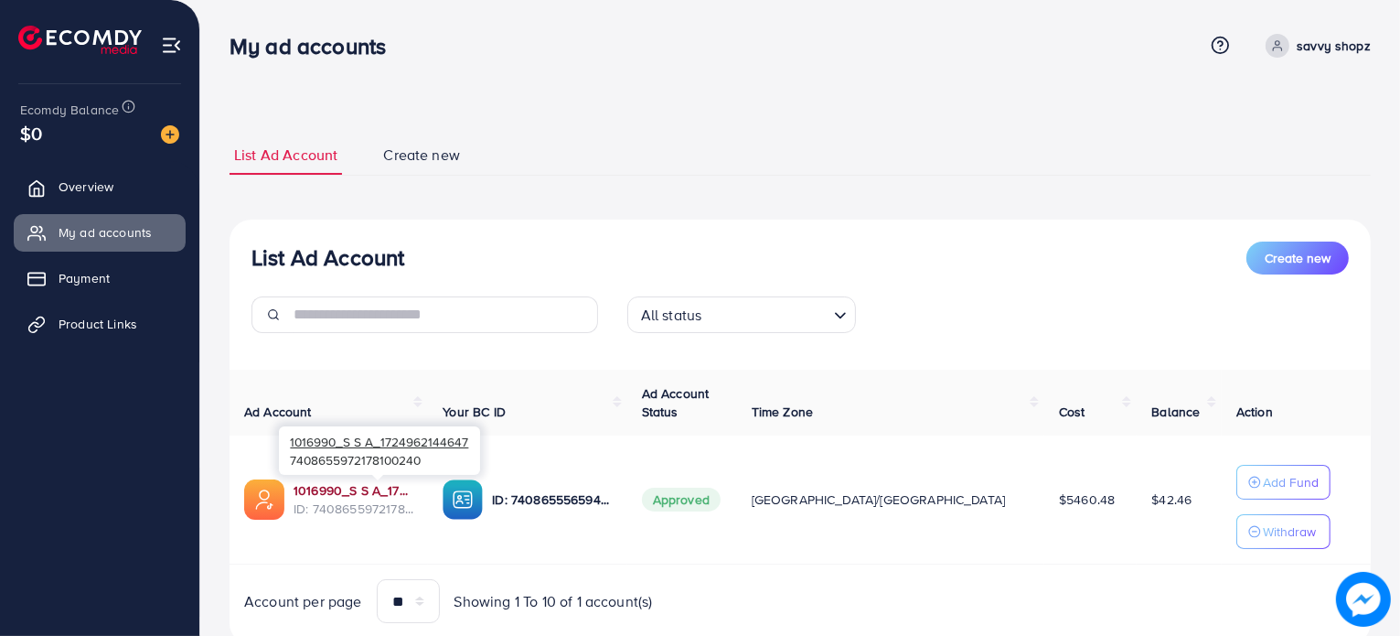  What do you see at coordinates (100, 278) in the screenshot?
I see `a: Payment` at bounding box center [100, 278].